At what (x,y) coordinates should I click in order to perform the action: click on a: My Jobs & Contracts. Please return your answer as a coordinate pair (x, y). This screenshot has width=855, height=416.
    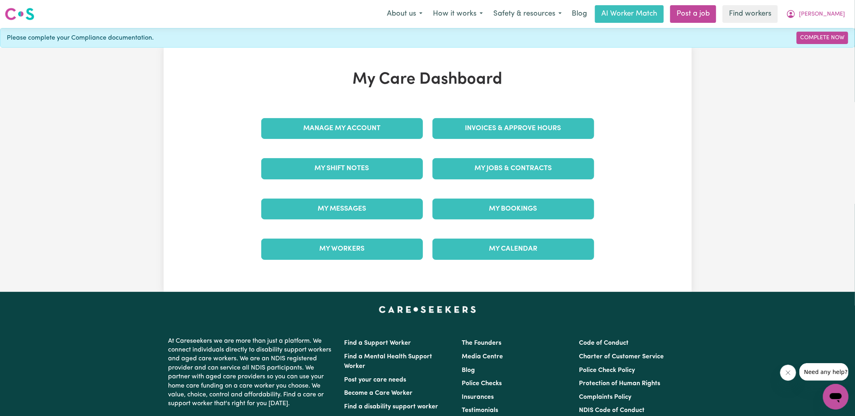
    Looking at the image, I should click on (513, 168).